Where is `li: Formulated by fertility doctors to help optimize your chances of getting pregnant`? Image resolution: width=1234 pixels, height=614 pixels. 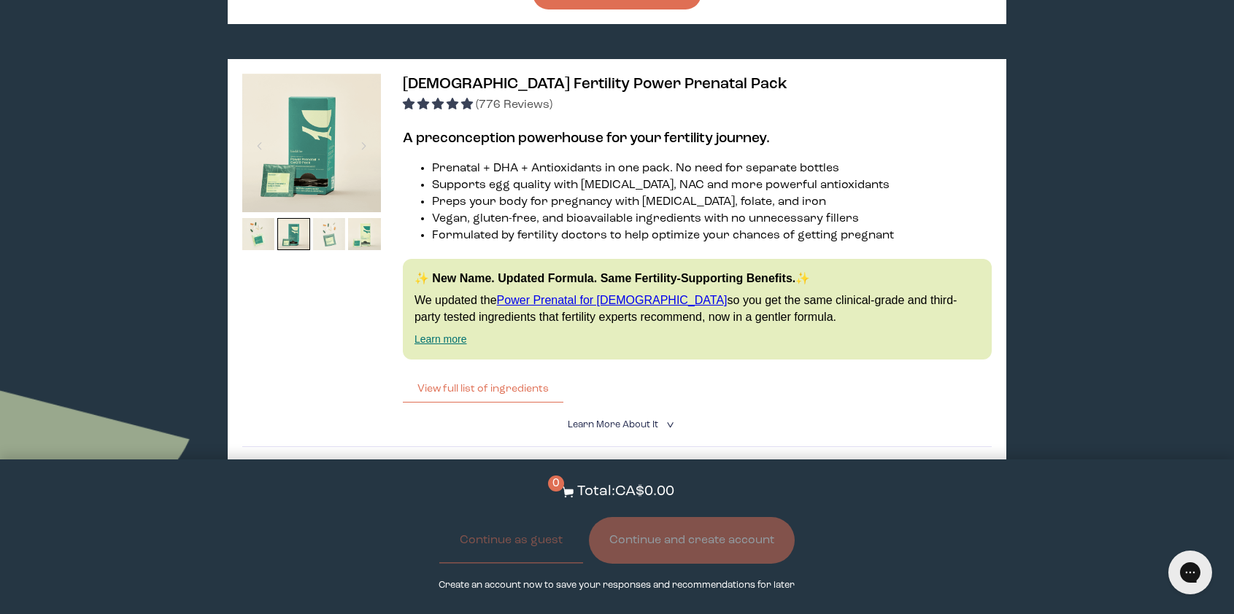
li: Formulated by fertility doctors to help optimize your chances of getting pregnant is located at coordinates (711, 236).